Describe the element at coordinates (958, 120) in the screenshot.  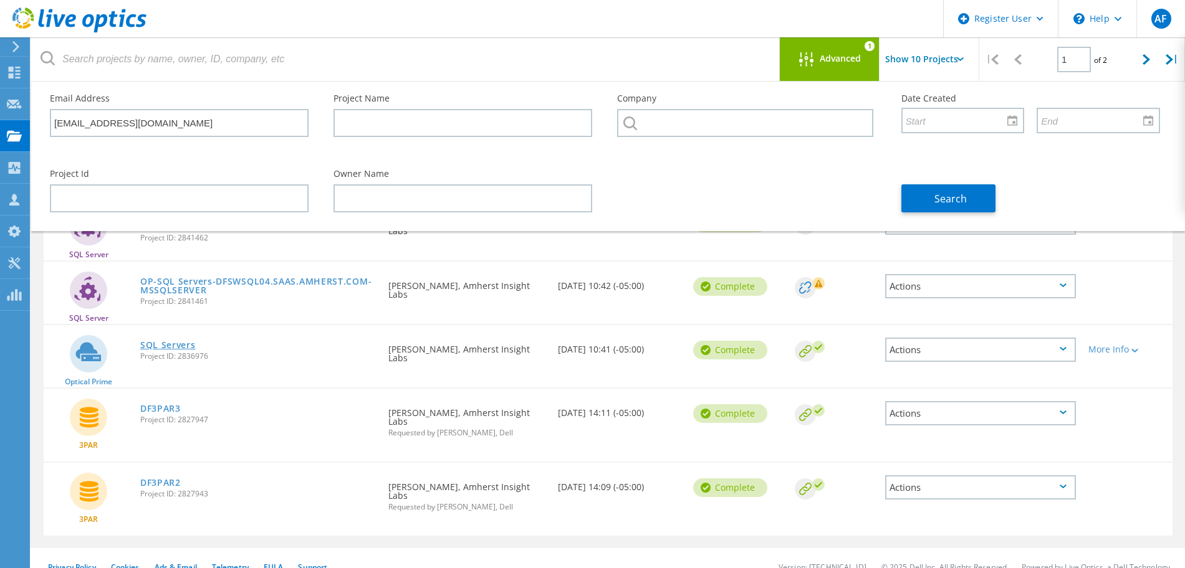
I see `input: Start` at that location.